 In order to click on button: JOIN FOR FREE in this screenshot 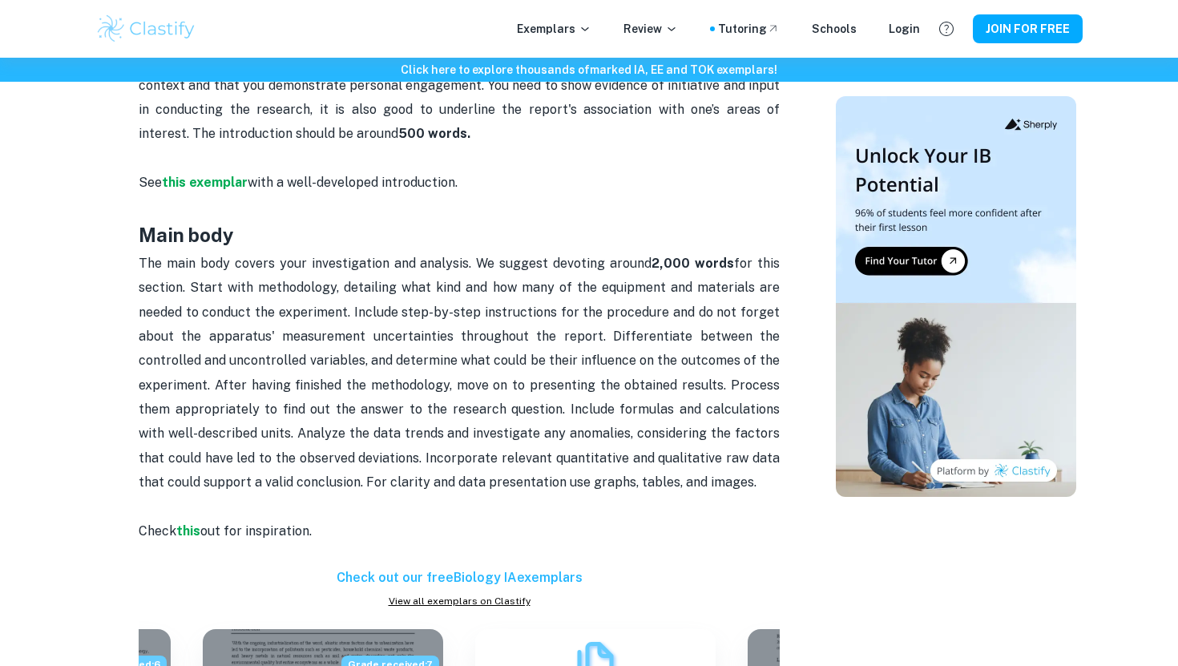, I will do `click(1027, 29)`.